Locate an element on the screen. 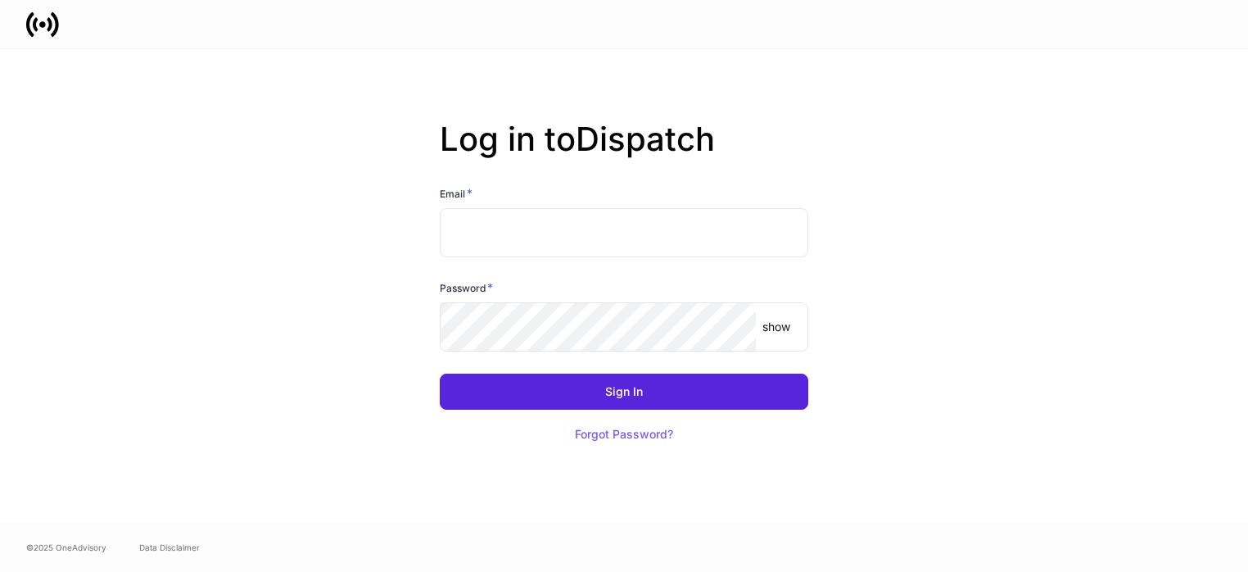  a: Data Disclaimer is located at coordinates (170, 547).